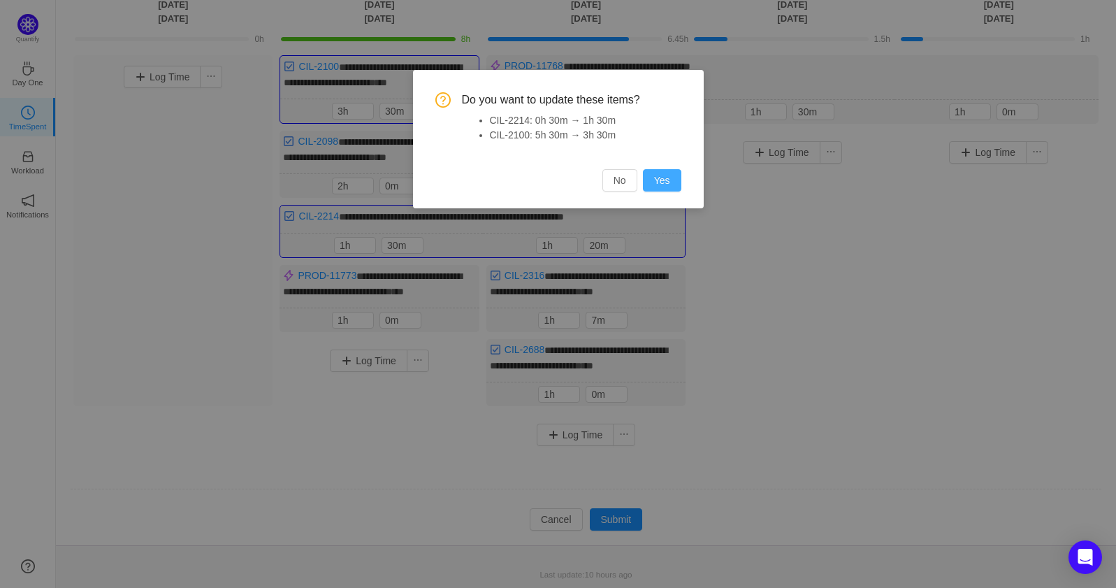 Image resolution: width=1116 pixels, height=588 pixels. What do you see at coordinates (443, 100) in the screenshot?
I see `i: icon: question-circle` at bounding box center [443, 100].